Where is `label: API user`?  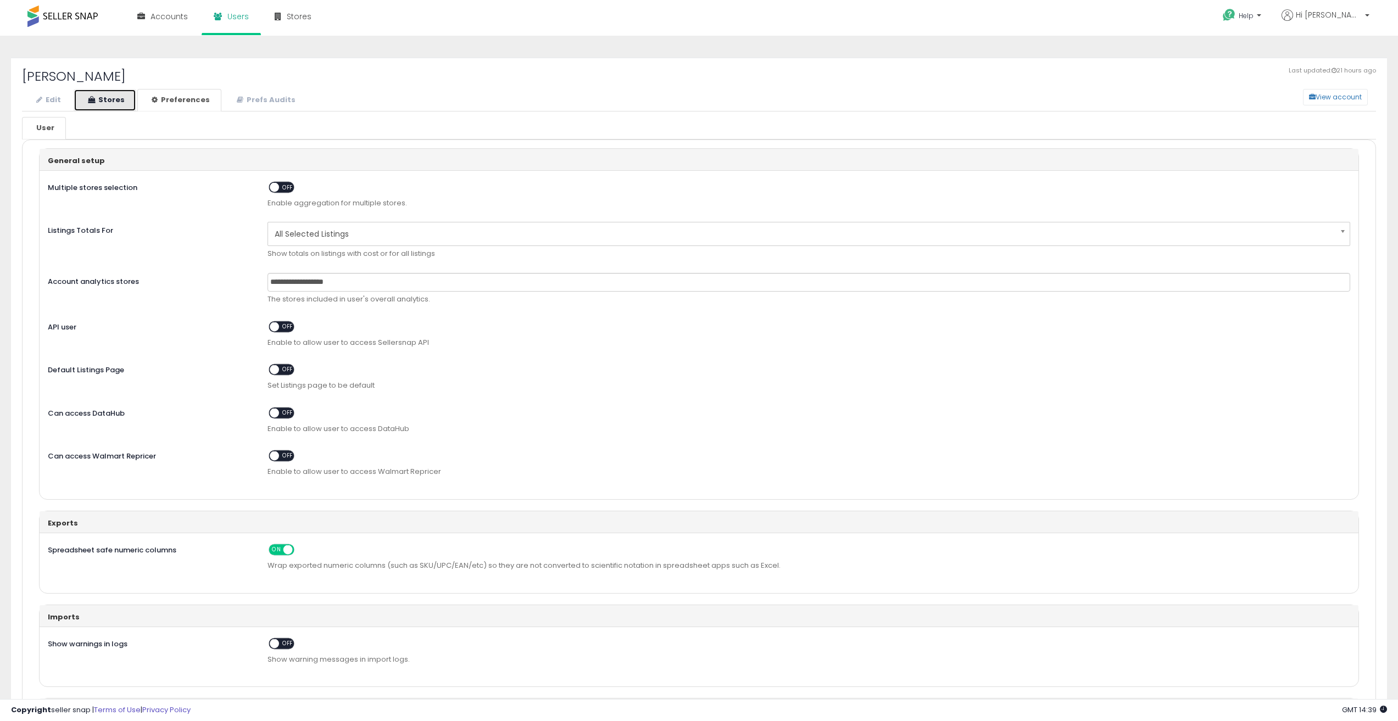
label: API user is located at coordinates (149, 326).